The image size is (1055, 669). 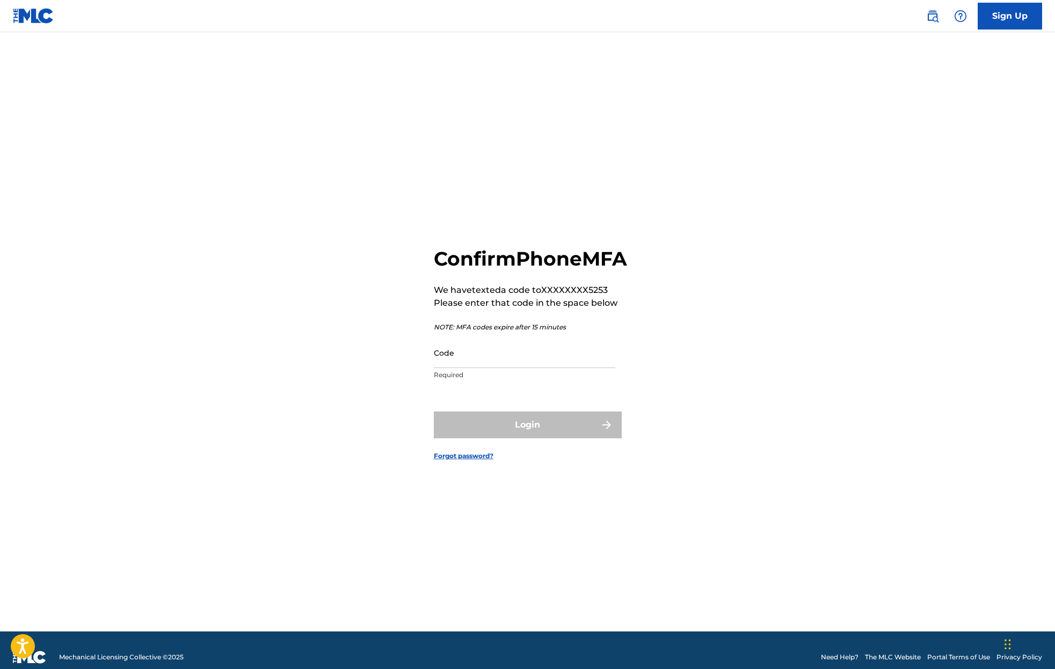 What do you see at coordinates (463, 456) in the screenshot?
I see `a: Forgot password?` at bounding box center [463, 456].